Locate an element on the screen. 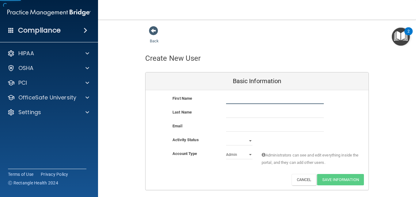 This screenshot has width=416, height=197. a: OfficeSafe University is located at coordinates (48, 97).